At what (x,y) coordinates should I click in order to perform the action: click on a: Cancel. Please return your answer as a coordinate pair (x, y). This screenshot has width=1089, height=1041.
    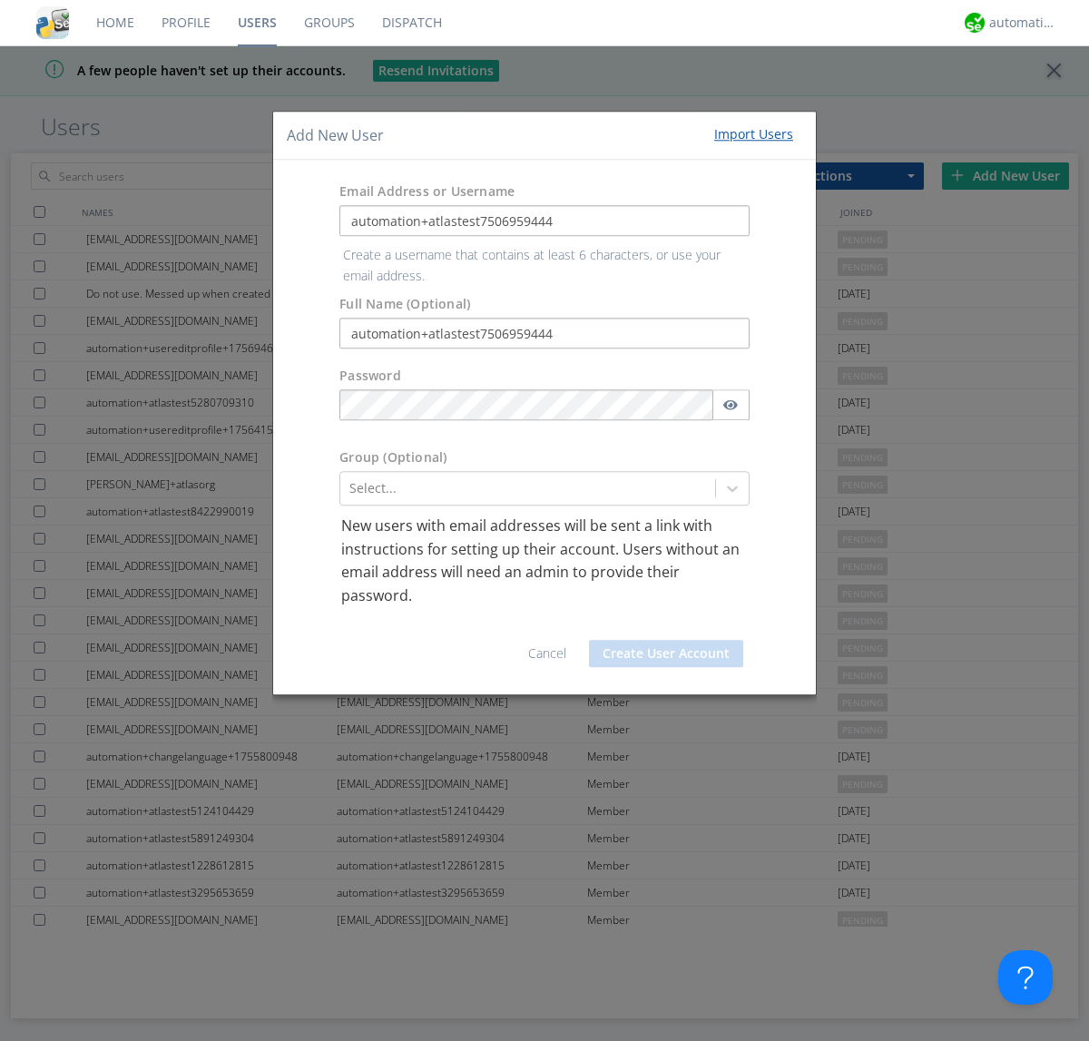
    Looking at the image, I should click on (547, 652).